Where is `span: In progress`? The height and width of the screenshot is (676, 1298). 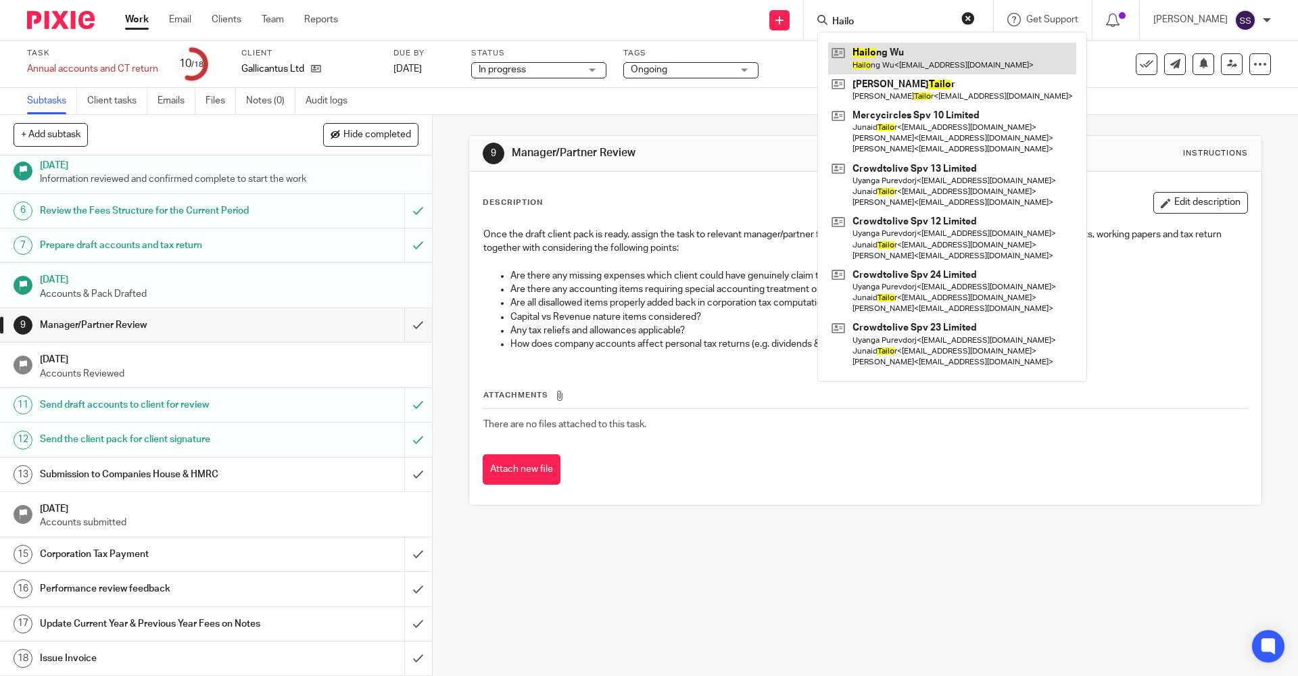 span: In progress is located at coordinates (502, 70).